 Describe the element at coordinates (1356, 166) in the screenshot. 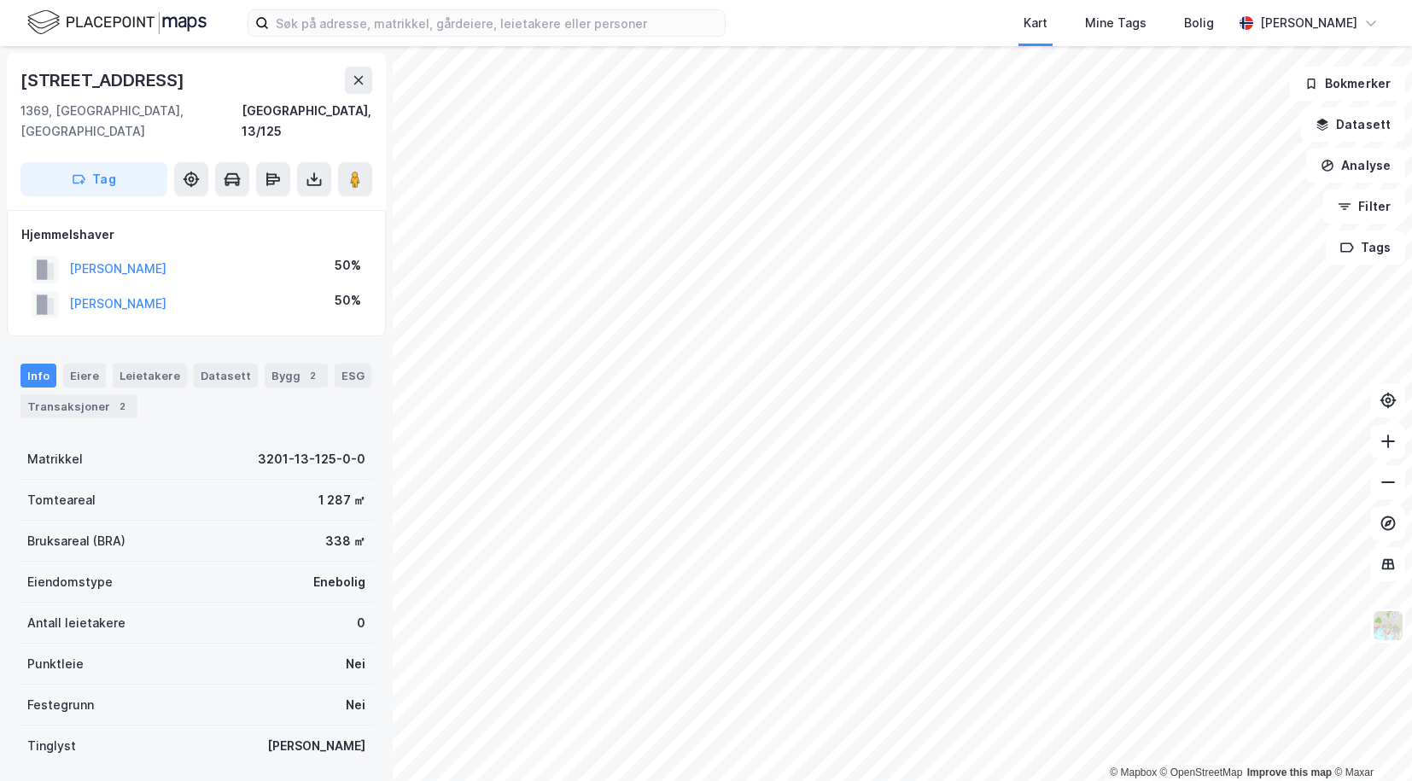

I see `button: Analyse` at that location.